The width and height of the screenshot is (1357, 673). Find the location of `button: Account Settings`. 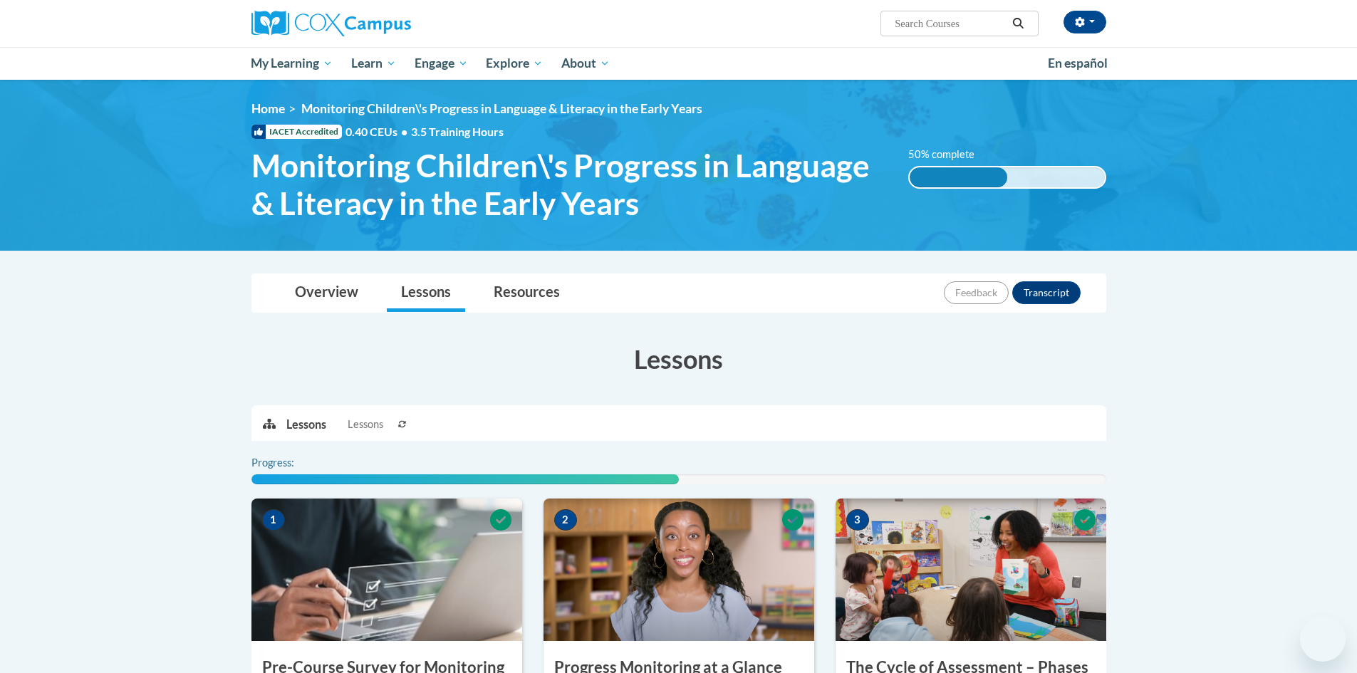

button: Account Settings is located at coordinates (1085, 22).